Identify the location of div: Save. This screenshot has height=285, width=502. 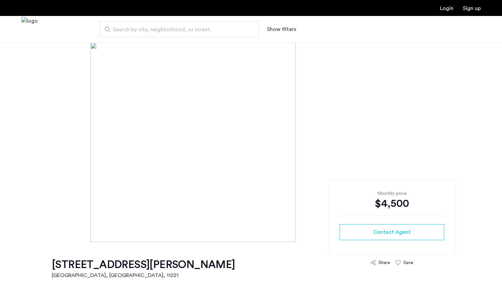
(408, 262).